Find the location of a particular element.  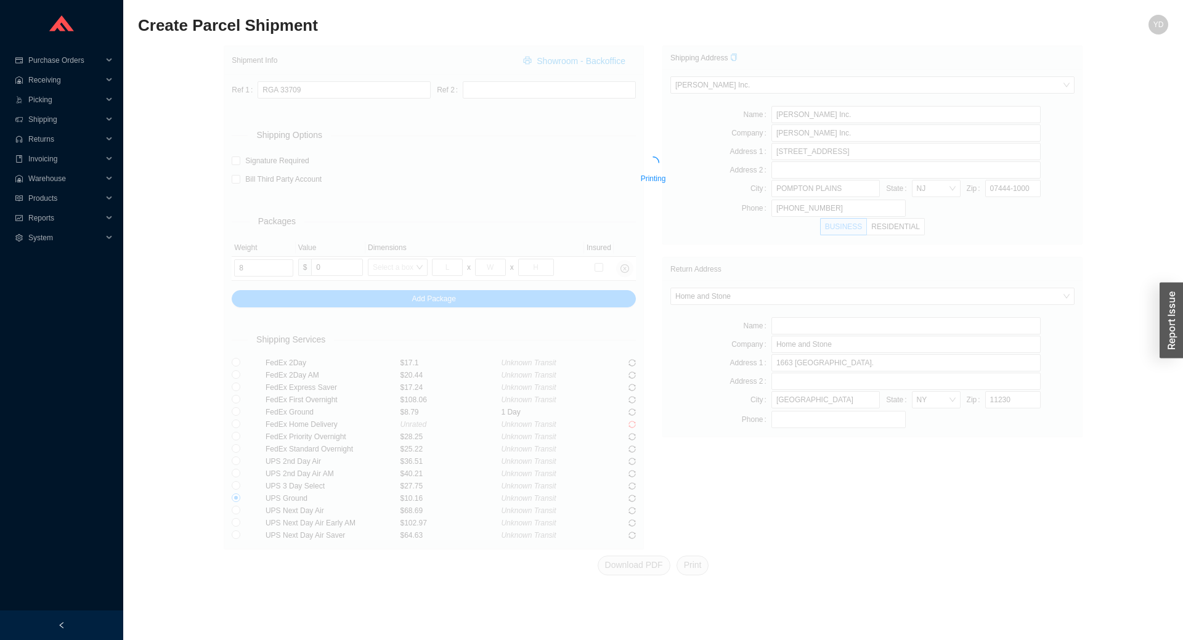

span: YD is located at coordinates (1158, 25).